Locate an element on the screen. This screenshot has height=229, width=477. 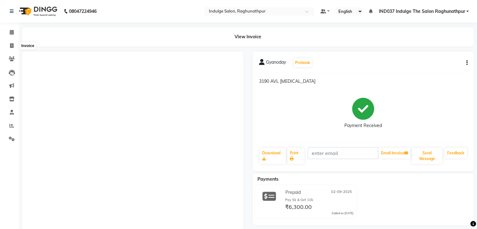
button: Prebook is located at coordinates (302, 63).